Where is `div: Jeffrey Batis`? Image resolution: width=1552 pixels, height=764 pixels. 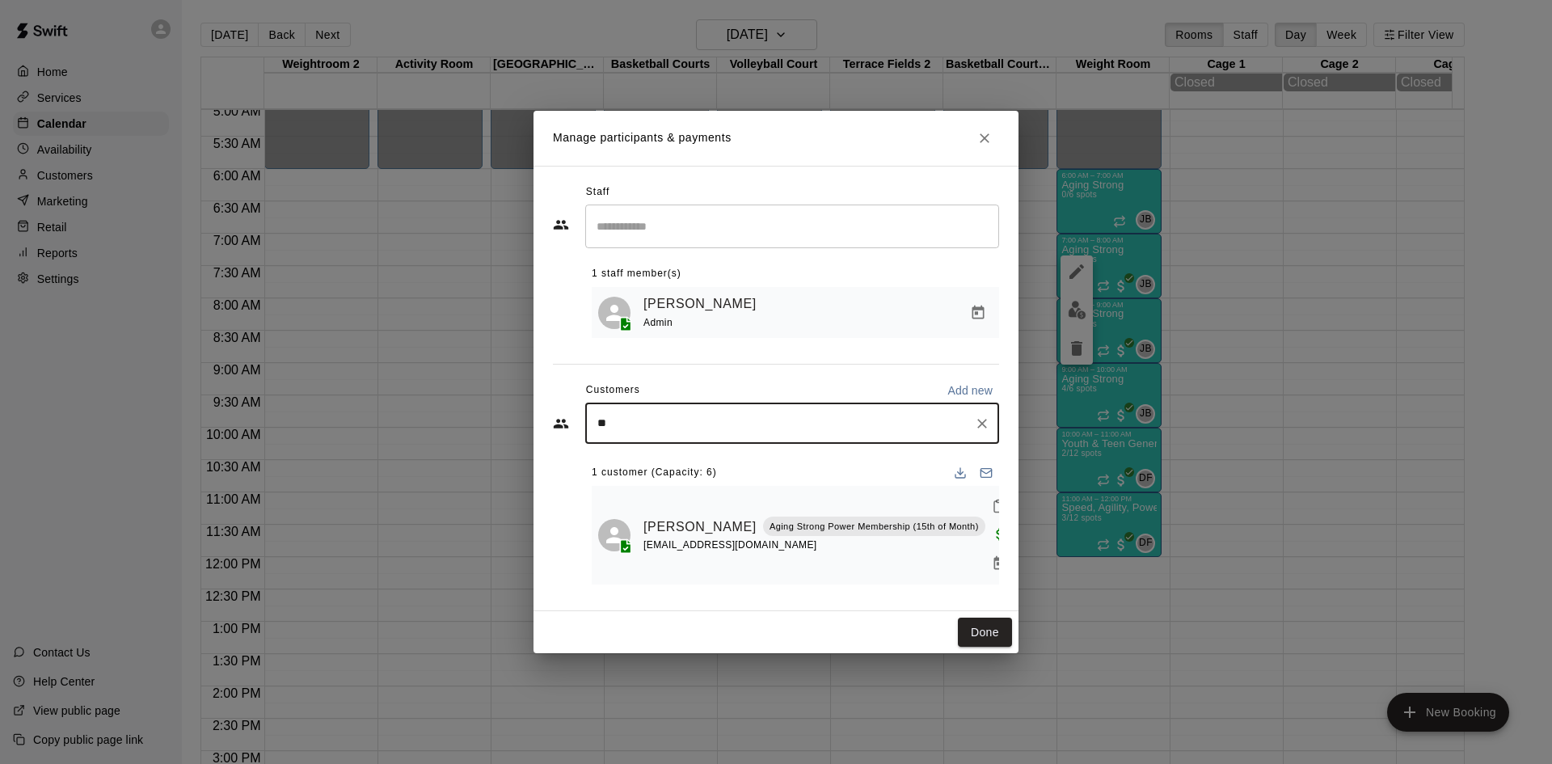
div: Jeffrey Batis is located at coordinates (615, 313).